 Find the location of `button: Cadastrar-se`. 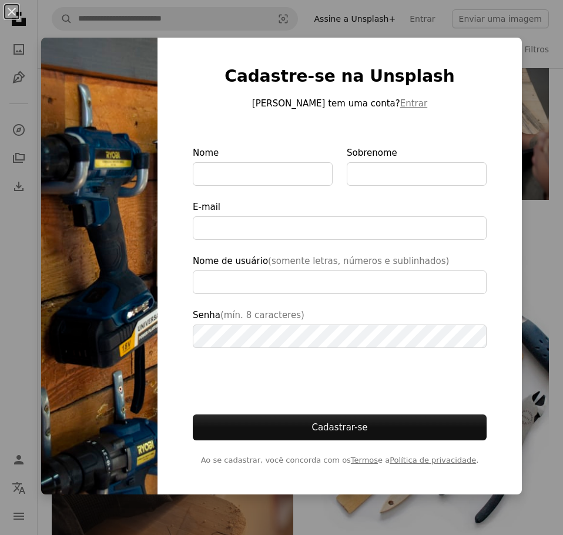

button: Cadastrar-se is located at coordinates (340, 428).